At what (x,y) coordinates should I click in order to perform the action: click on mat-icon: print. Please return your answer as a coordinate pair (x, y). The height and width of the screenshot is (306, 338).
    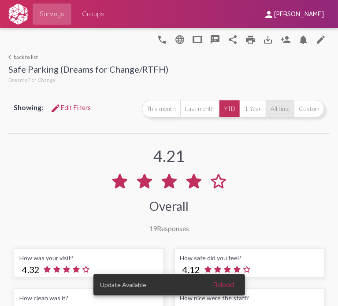
    Looking at the image, I should click on (250, 40).